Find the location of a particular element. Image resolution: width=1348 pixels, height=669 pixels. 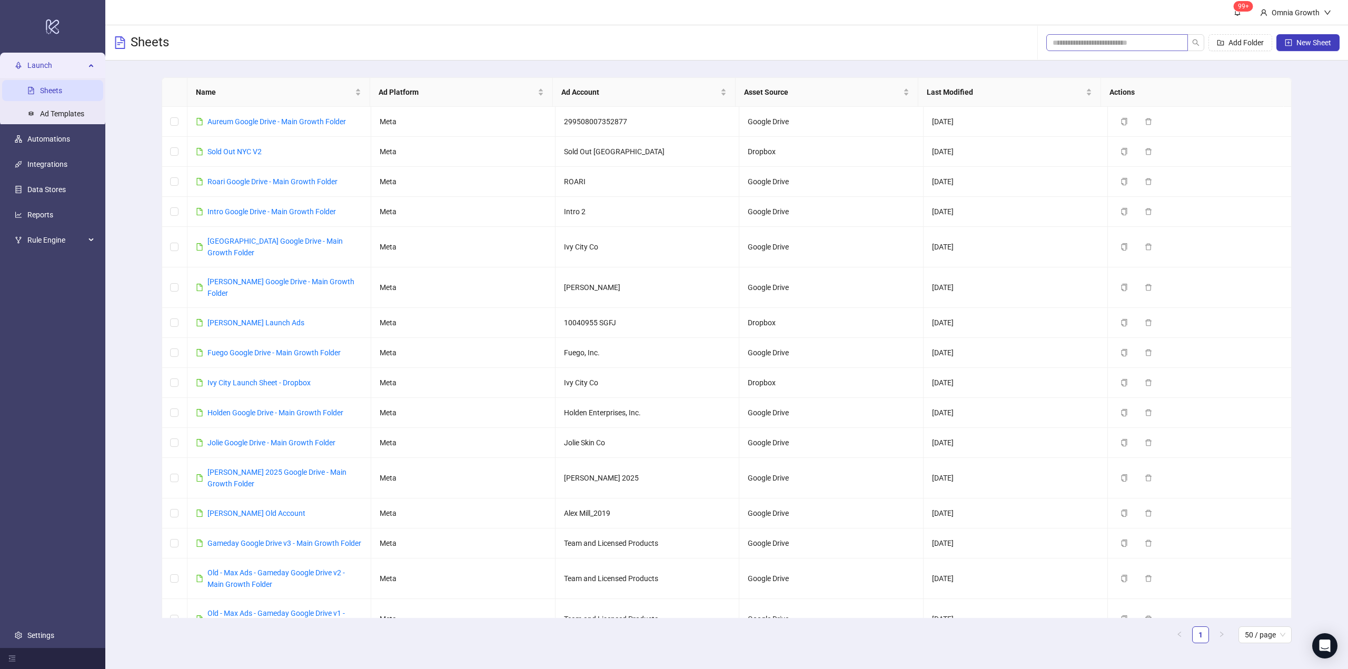

a: Fuego Google Drive - Main Growth Folder is located at coordinates (274, 353).